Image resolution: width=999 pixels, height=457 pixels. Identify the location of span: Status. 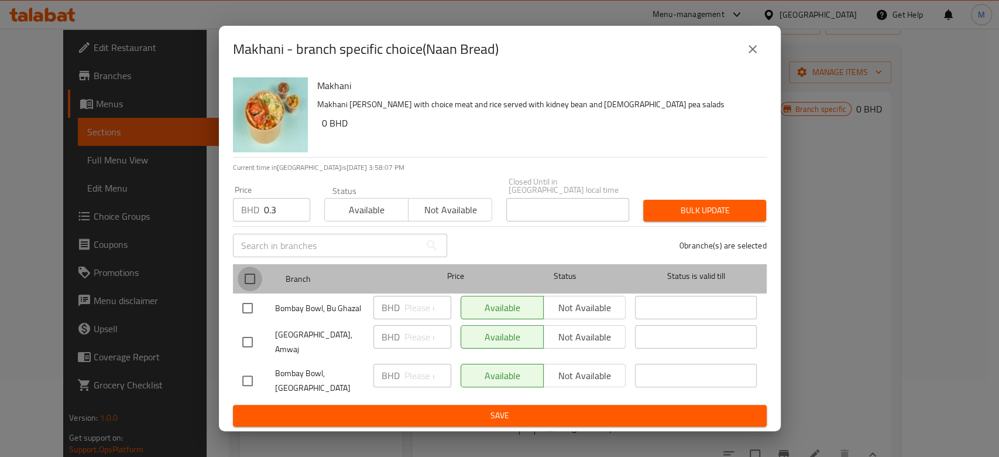
(565, 276).